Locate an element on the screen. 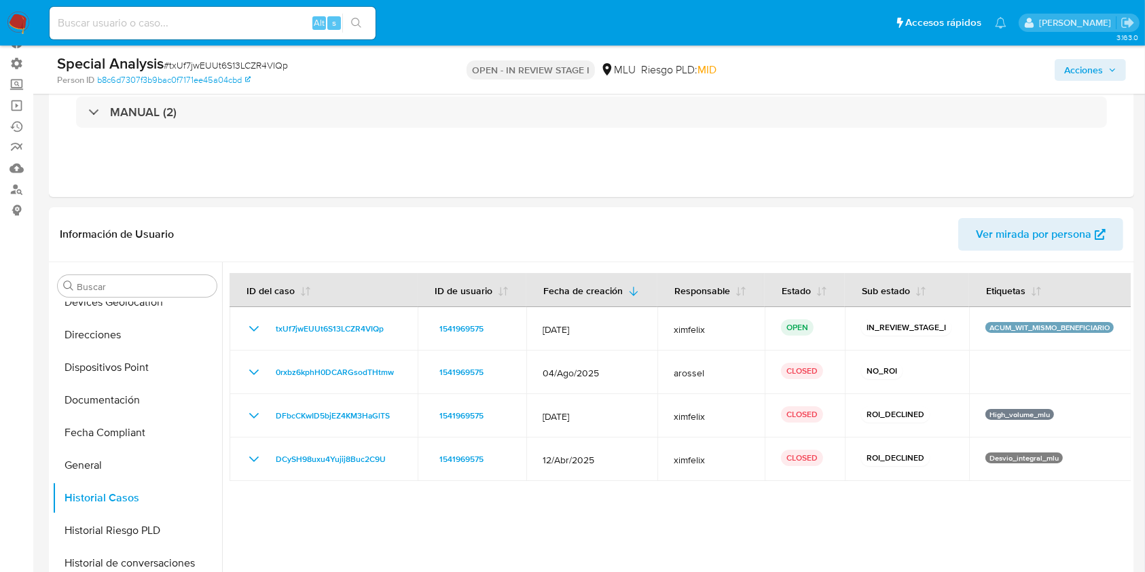 The height and width of the screenshot is (572, 1145). button: Ver mirada por persona is located at coordinates (1041, 234).